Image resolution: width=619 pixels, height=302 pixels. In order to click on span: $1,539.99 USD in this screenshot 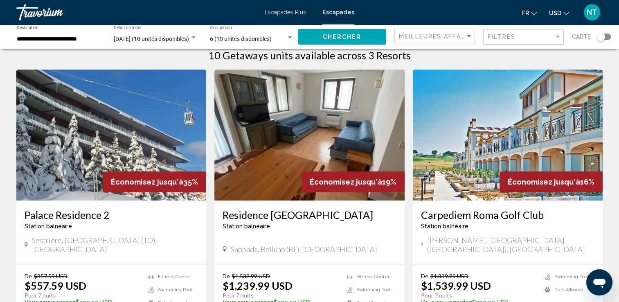, I will do `click(251, 276)`.